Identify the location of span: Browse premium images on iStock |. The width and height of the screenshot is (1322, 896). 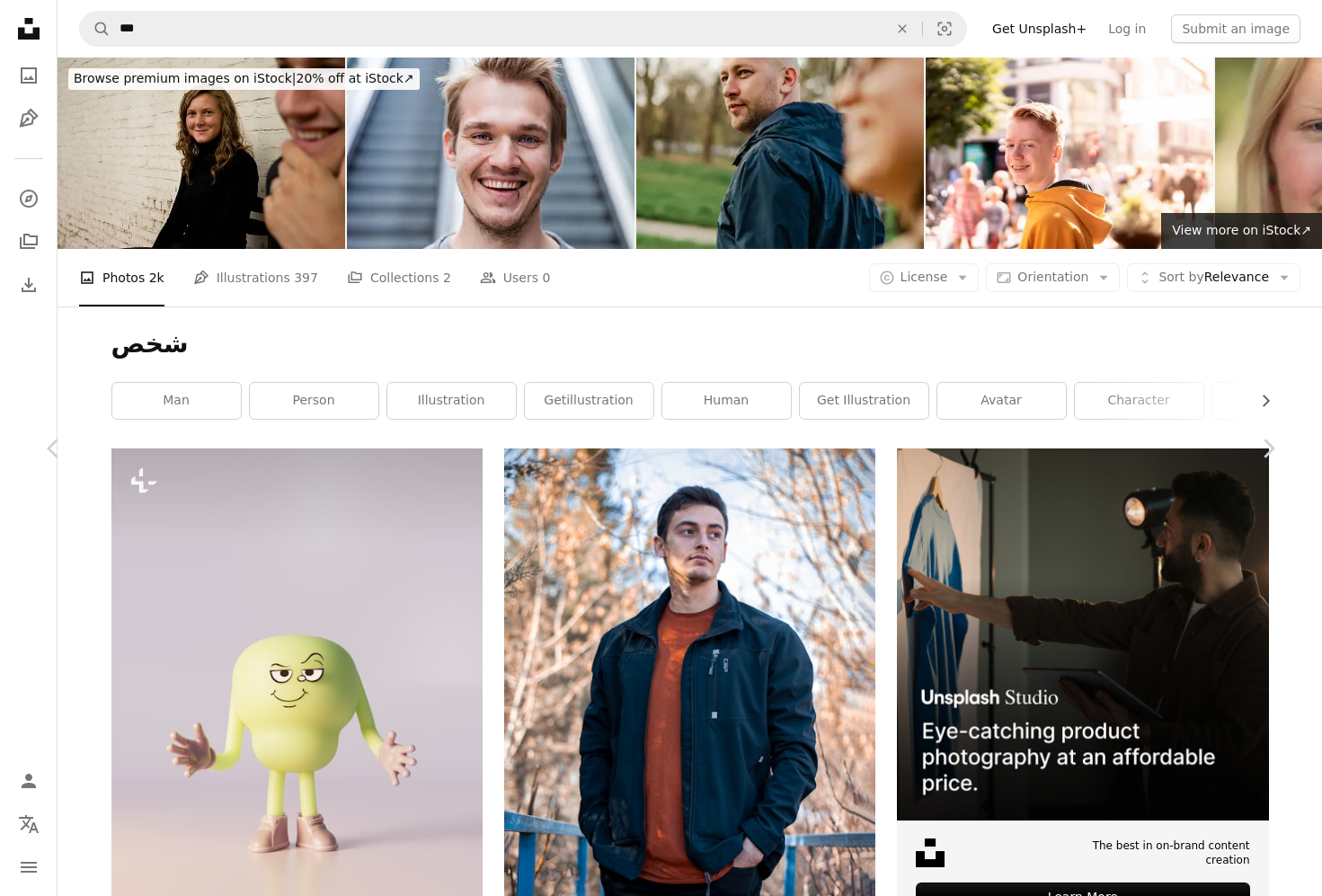
(184, 78).